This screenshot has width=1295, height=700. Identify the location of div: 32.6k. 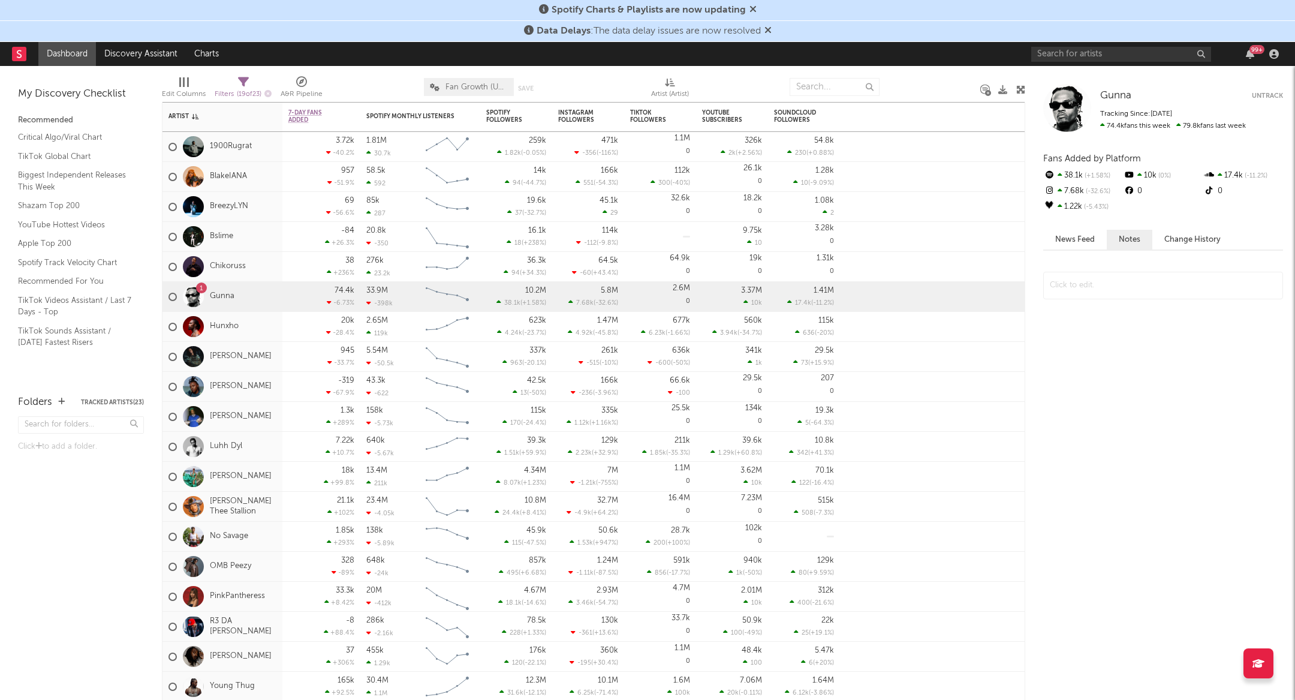
(681, 198).